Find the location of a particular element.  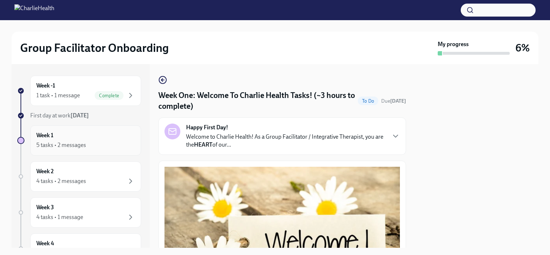

div: 4 tasks • 1 message is located at coordinates (60, 217).